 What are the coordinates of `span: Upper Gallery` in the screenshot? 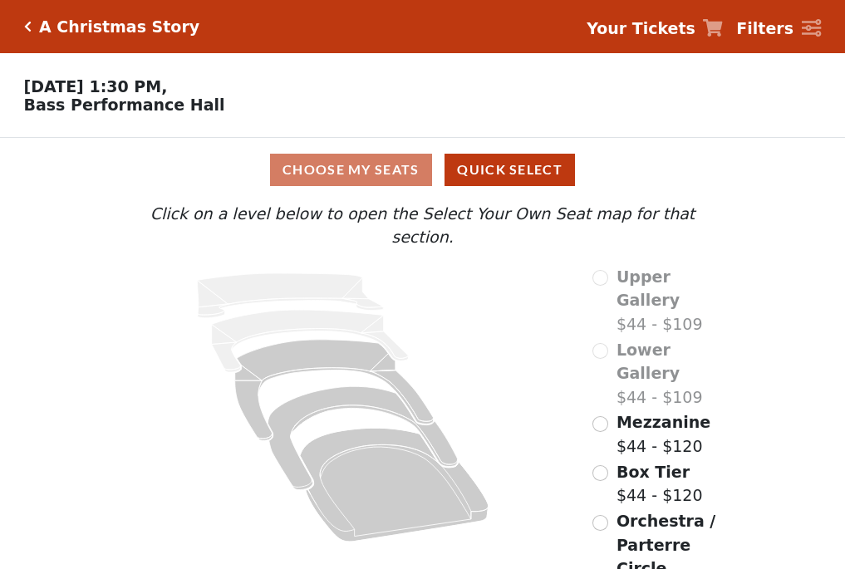 It's located at (648, 288).